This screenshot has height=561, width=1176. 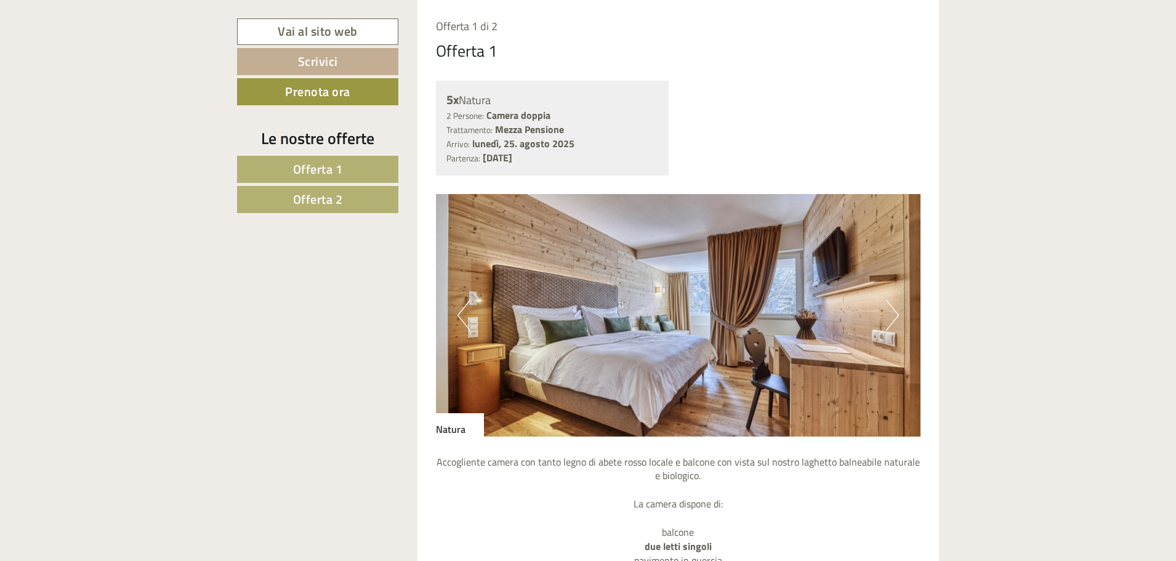 I want to click on b: 5x, so click(x=452, y=99).